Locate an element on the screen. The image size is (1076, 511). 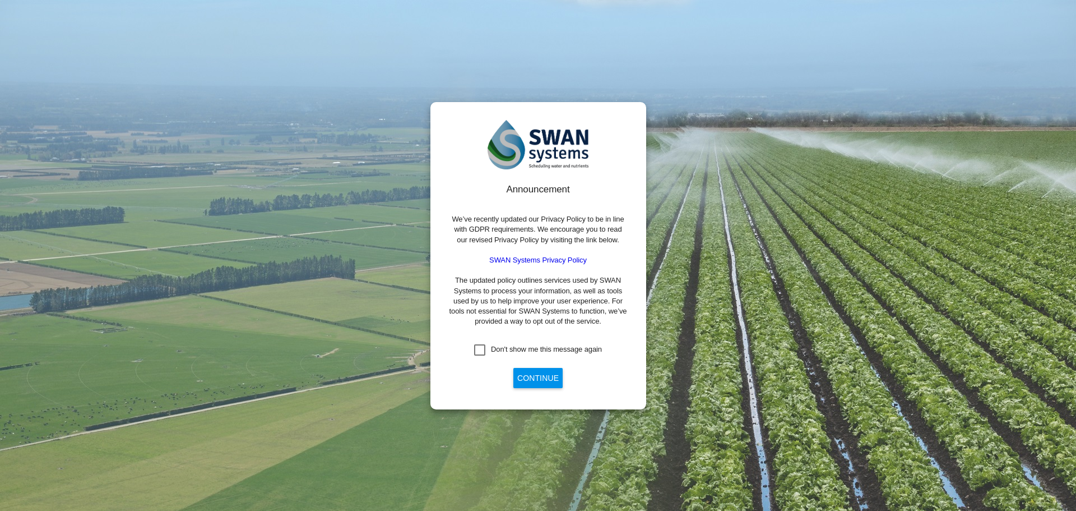
span: We’ve recently updated our Privacy Policy to be in line with GDPR requirements. We encourage you ... is located at coordinates (538, 229).